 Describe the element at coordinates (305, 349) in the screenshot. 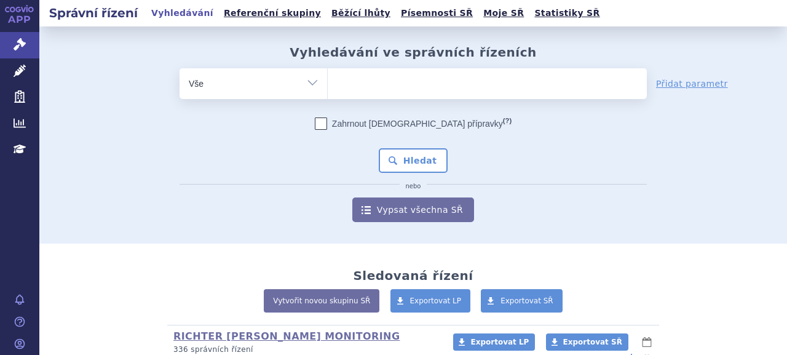

I see `p: 336 správních řízení` at that location.